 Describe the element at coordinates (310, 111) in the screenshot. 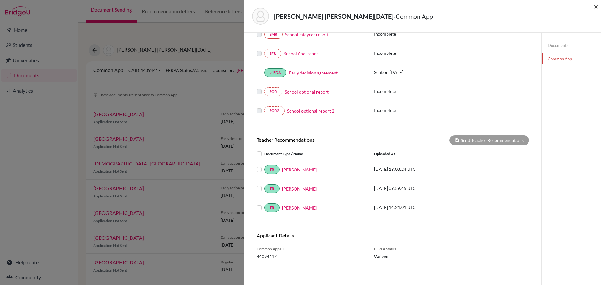

I see `a: School optional report 2` at that location.